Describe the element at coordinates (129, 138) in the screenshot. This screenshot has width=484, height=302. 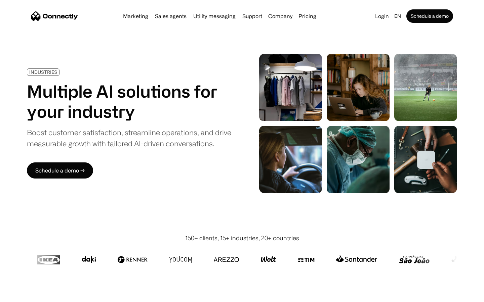
I see `div: Boost customer satisfaction, streamline operations, and drive measurable growth with tailored AI-...` at that location.